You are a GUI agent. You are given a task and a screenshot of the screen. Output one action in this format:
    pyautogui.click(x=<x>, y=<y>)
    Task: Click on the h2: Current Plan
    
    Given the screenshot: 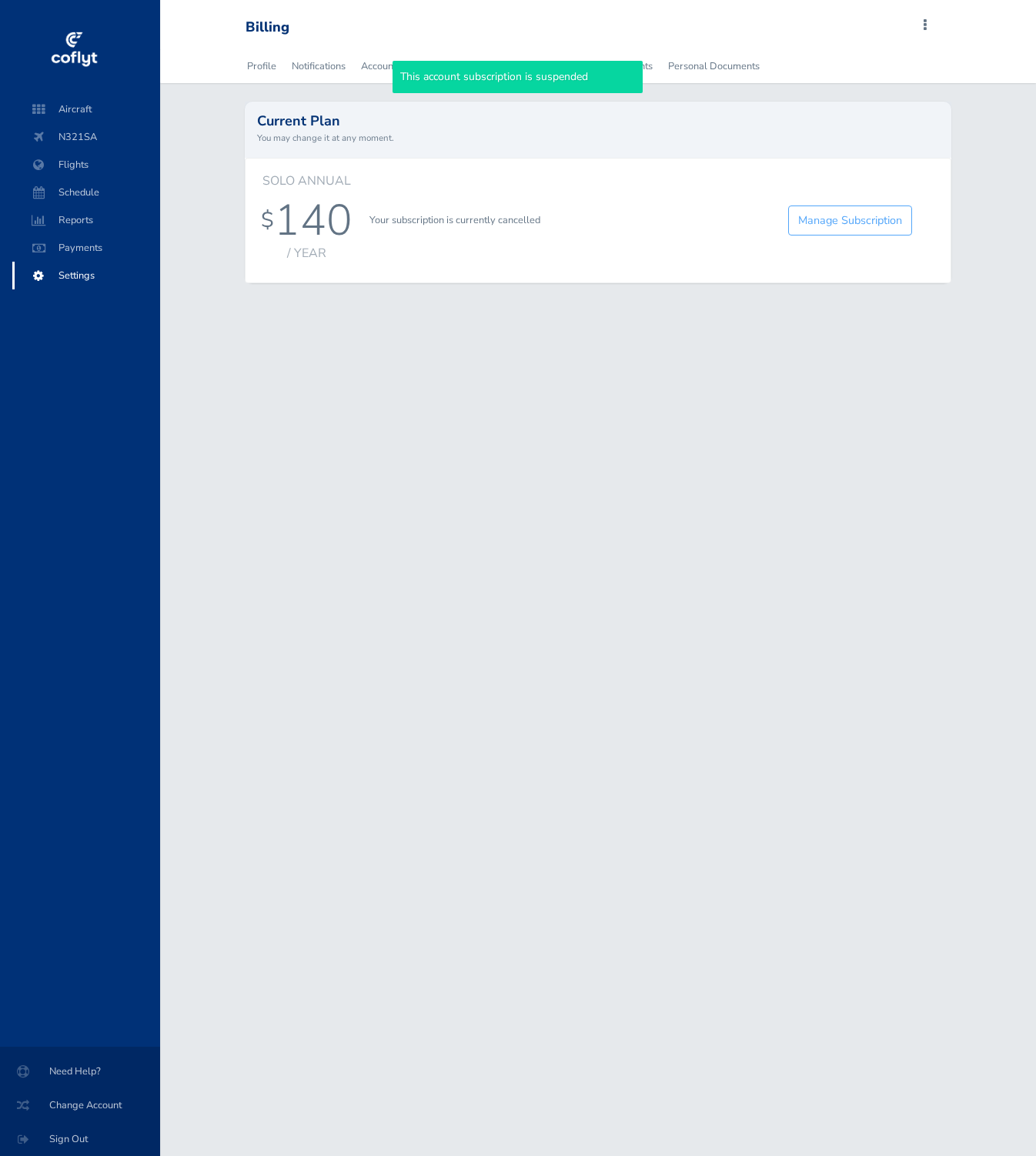 What is the action you would take?
    pyautogui.click(x=598, y=121)
    